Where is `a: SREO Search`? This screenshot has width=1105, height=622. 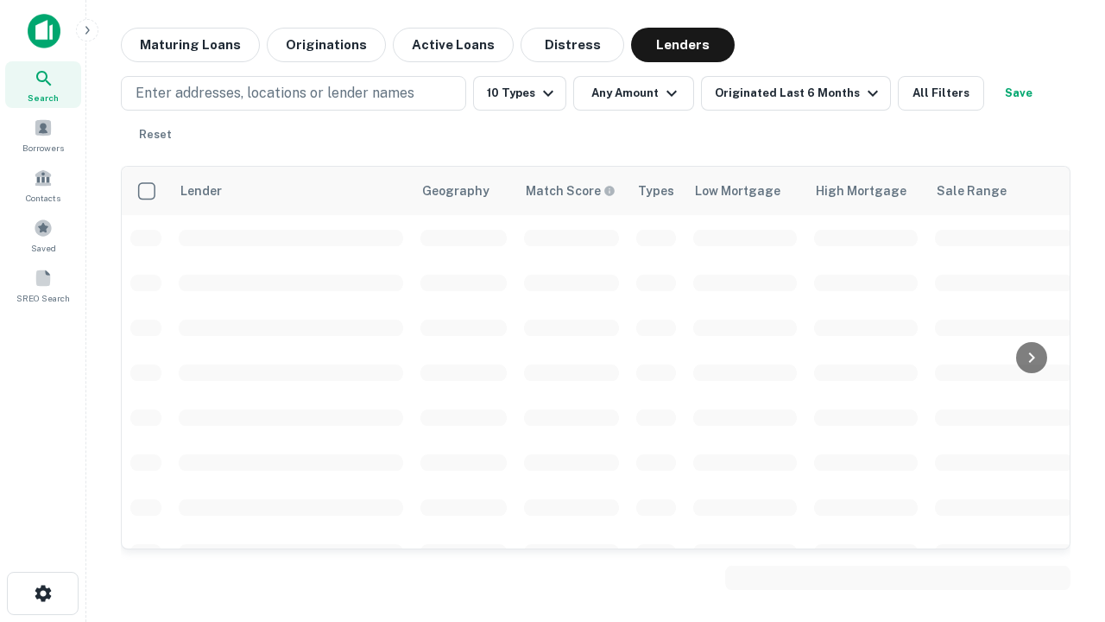 a: SREO Search is located at coordinates (43, 285).